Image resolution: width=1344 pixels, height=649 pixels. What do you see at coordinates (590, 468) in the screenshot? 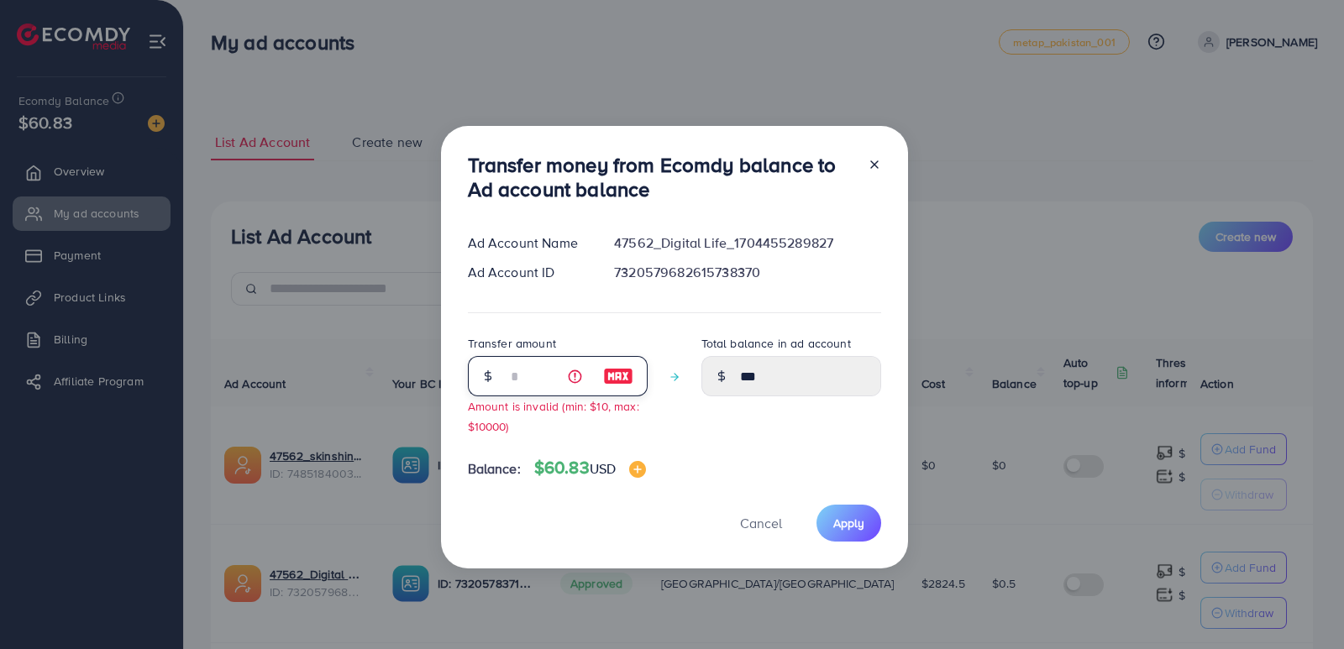
I see `h4: $60.83` at bounding box center [590, 468].